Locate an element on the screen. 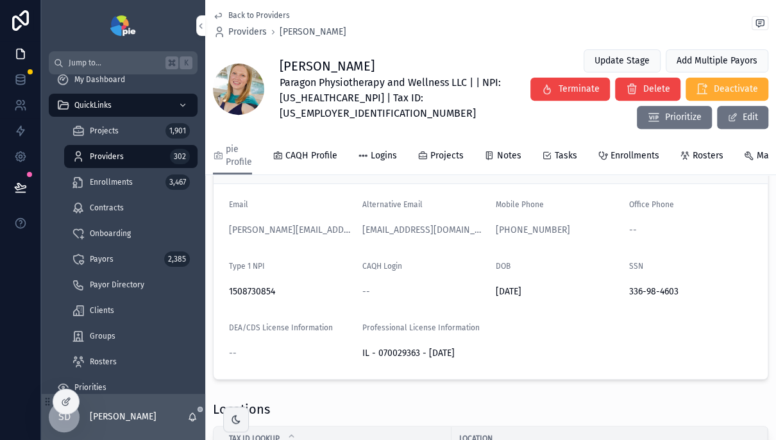  a: Back to Providers is located at coordinates (251, 15).